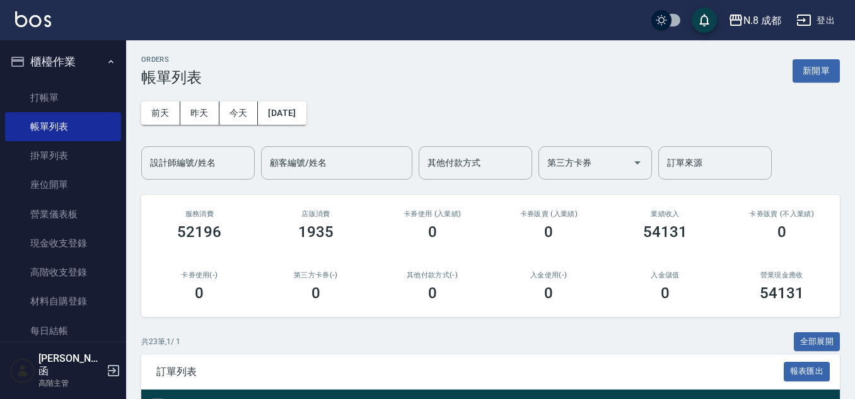 The image size is (855, 399). What do you see at coordinates (63, 185) in the screenshot?
I see `a: 座位開單` at bounding box center [63, 185].